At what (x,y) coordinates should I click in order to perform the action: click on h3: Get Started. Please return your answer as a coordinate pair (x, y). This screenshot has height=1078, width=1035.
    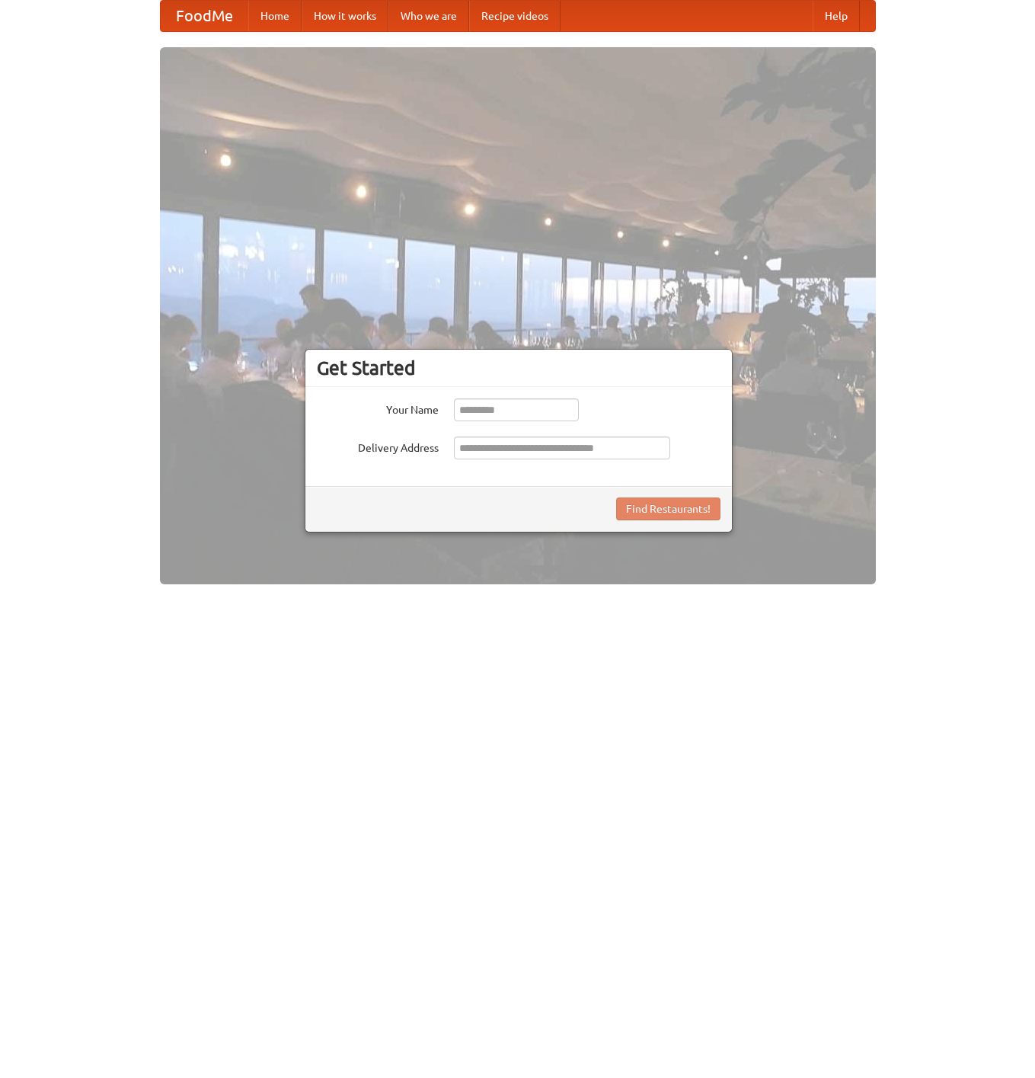
    Looking at the image, I should click on (519, 368).